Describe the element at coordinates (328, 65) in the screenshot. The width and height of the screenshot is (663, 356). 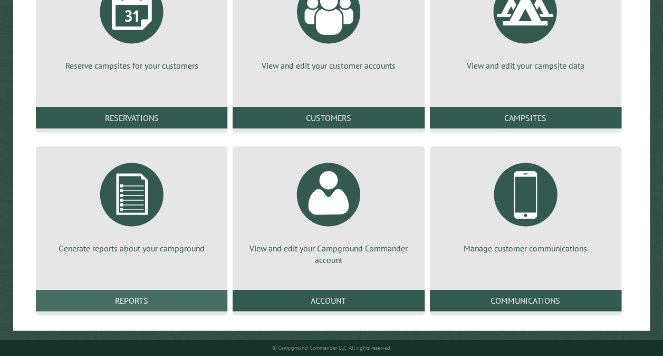
I see `p: View and edit your customer accounts` at that location.